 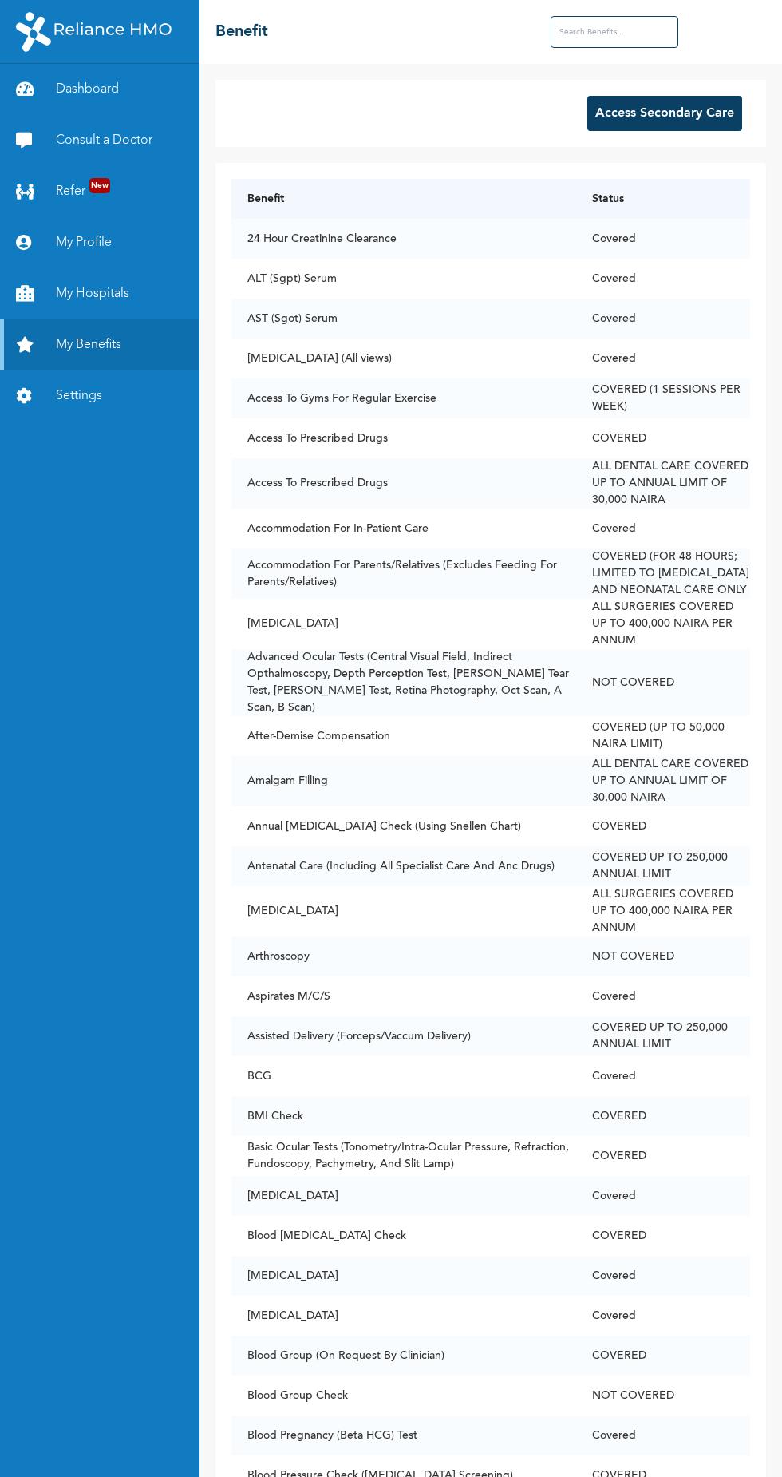 What do you see at coordinates (404, 279) in the screenshot?
I see `td: ALT (Sgpt) Serum` at bounding box center [404, 279].